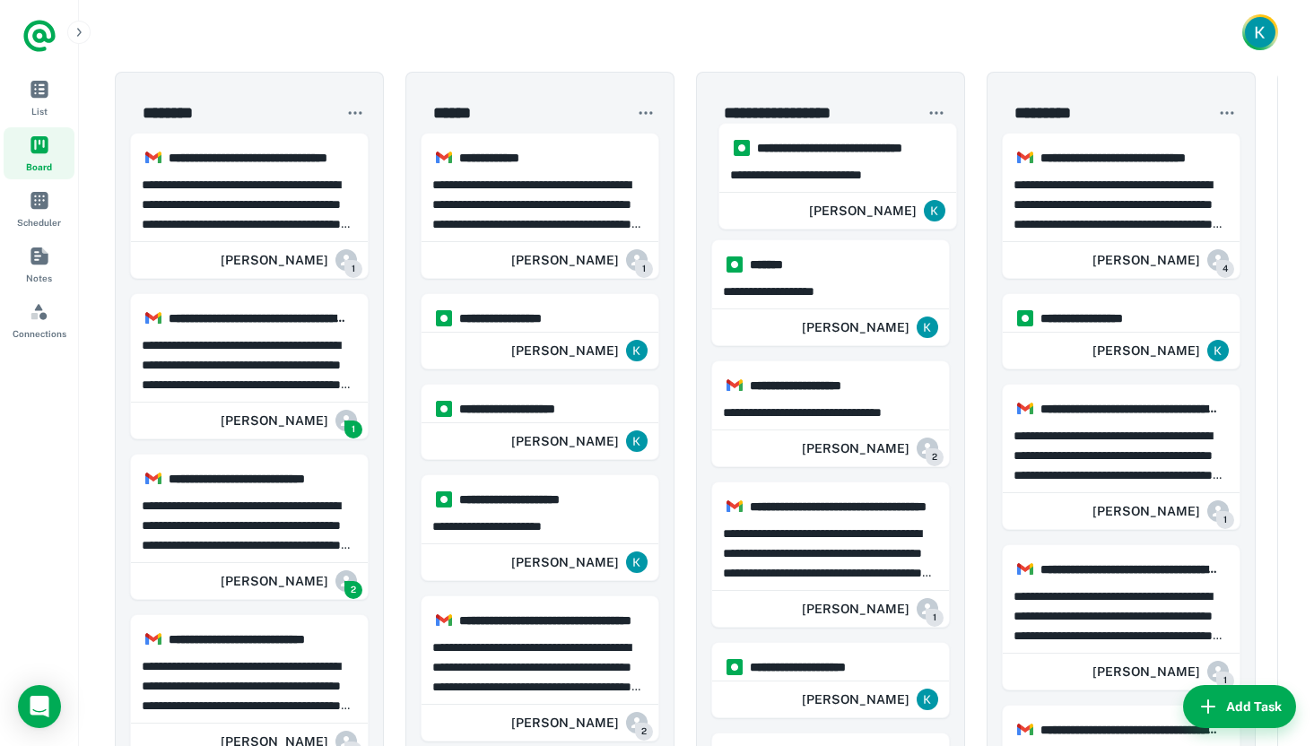 The height and width of the screenshot is (746, 1314). What do you see at coordinates (39, 707) in the screenshot?
I see `div: Open Intercom Messenger` at bounding box center [39, 707].